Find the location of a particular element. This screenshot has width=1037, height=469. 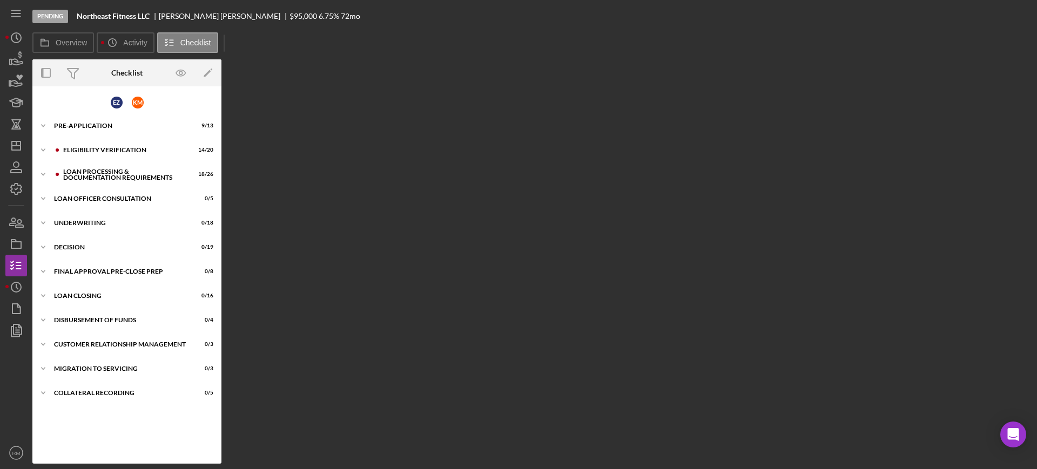

div: 14 / 20 is located at coordinates (204, 150).